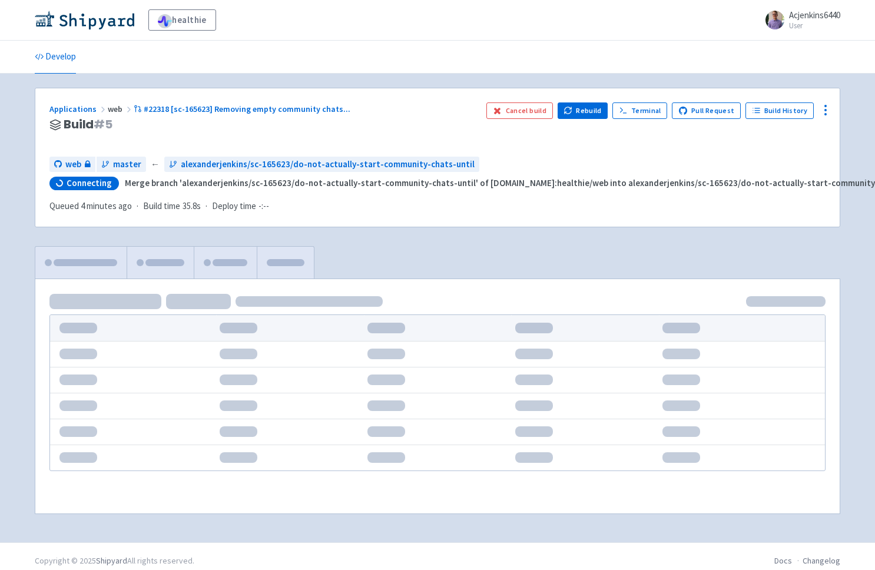 This screenshot has width=875, height=570. I want to click on button: Cancel build, so click(519, 111).